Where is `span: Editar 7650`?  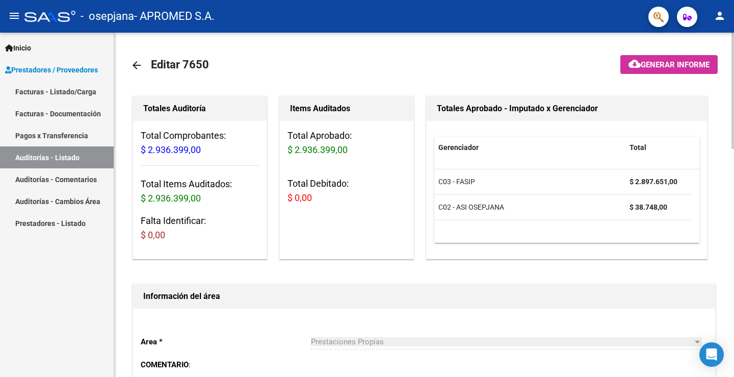
span: Editar 7650 is located at coordinates (180, 64).